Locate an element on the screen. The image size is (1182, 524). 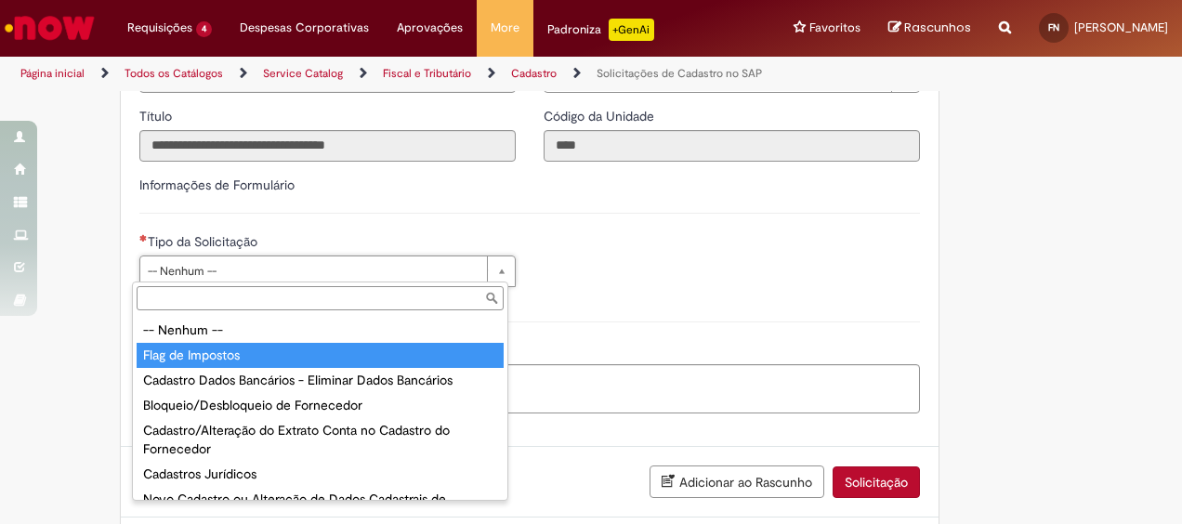
div: Cadastros Jurídicos is located at coordinates (320, 474).